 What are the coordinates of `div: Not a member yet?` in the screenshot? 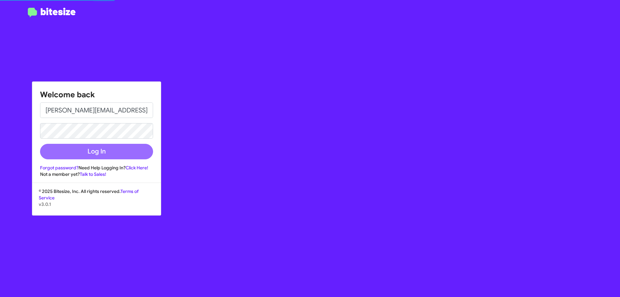 It's located at (97, 174).